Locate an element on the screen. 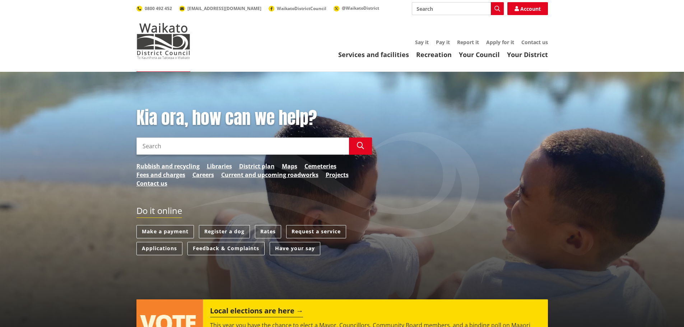 The width and height of the screenshot is (684, 327). img: Waikato District Council - Te Kaunihera aa Takiwaa o Waikato is located at coordinates (163, 41).